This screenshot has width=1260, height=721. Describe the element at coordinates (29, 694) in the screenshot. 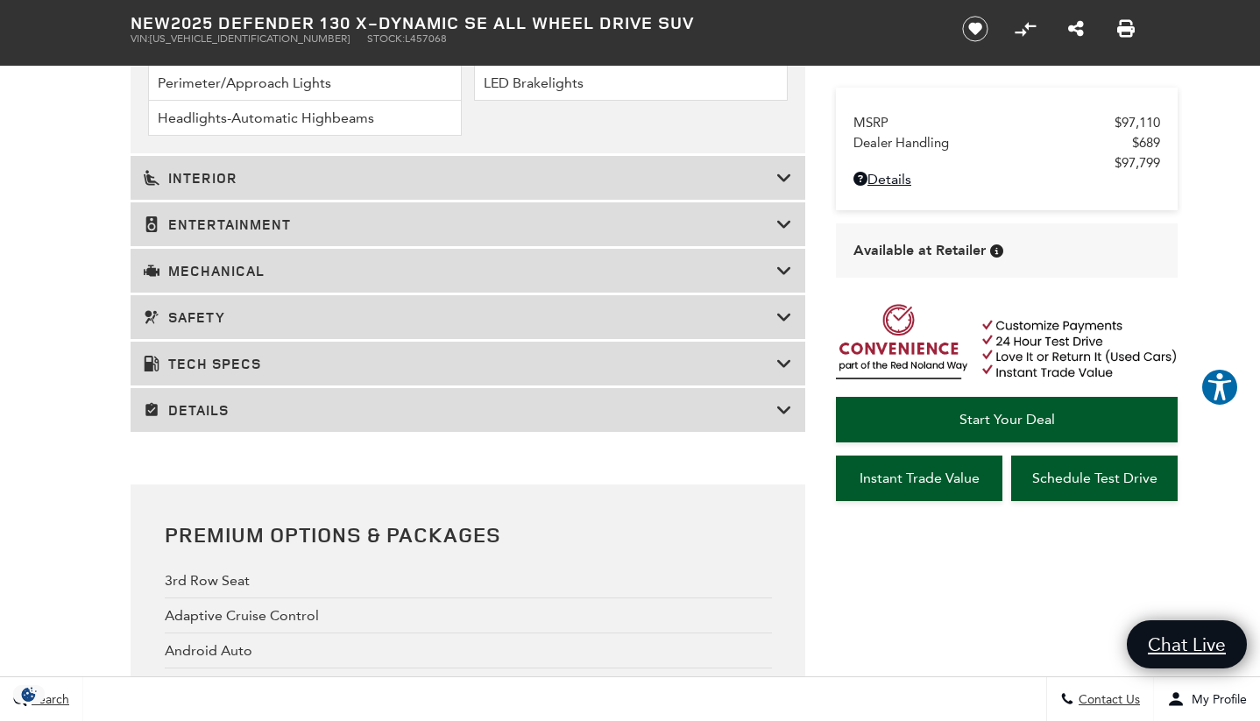

I see `section: Click to Open Cookie Consent Modal` at that location.